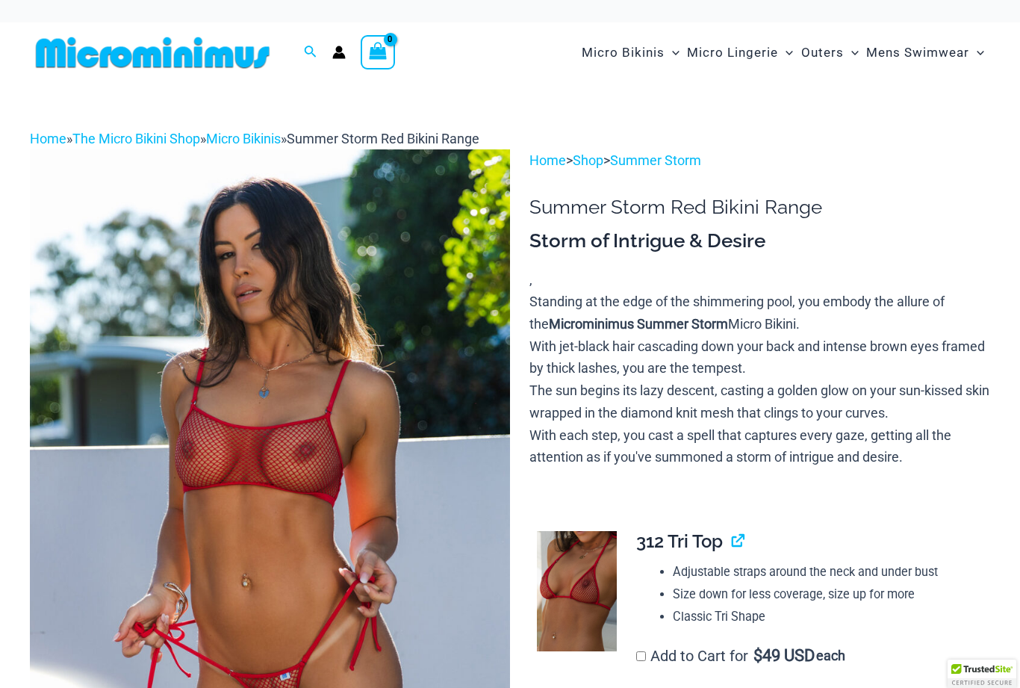  Describe the element at coordinates (784, 656) in the screenshot. I see `span: 49 USD` at that location.